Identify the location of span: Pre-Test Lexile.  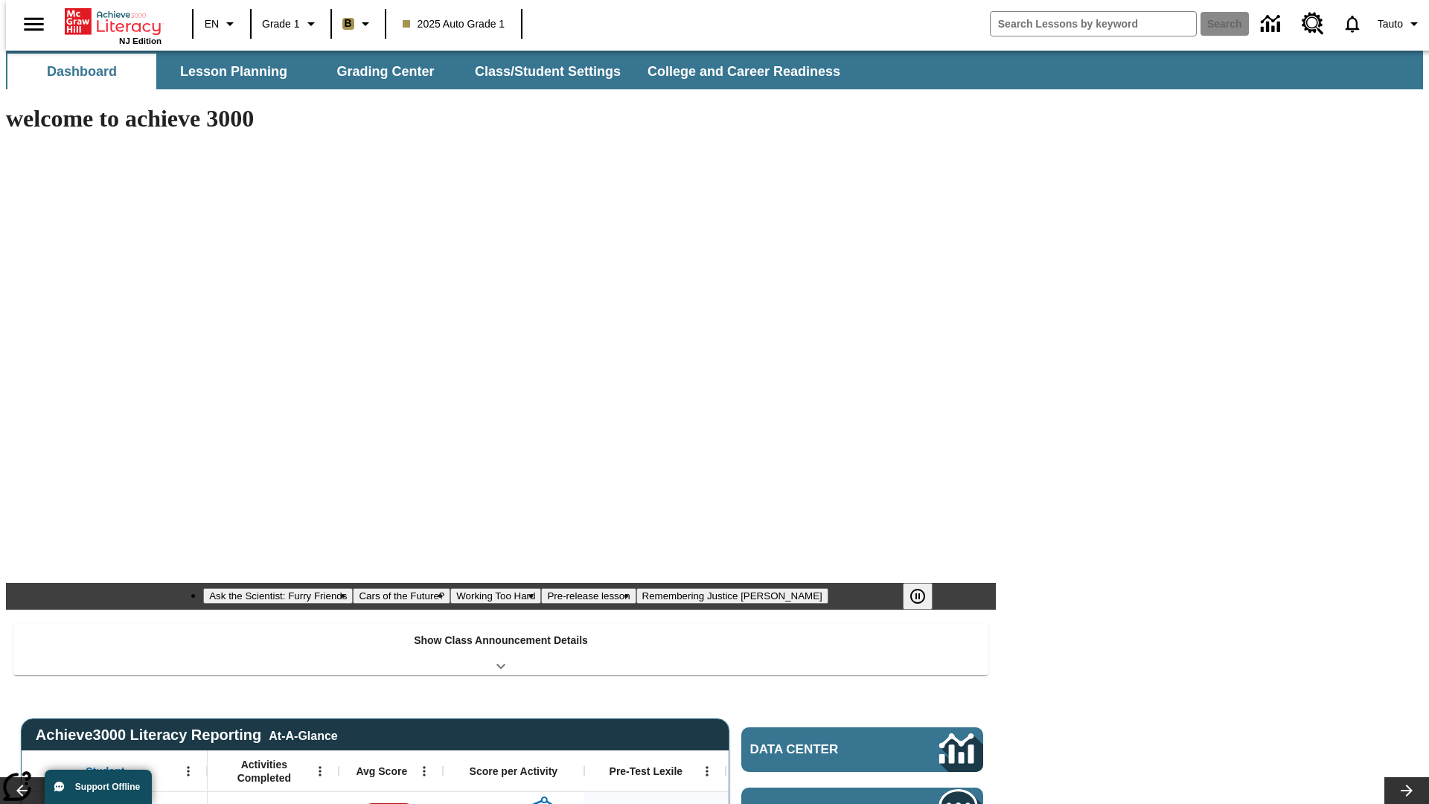
(646, 771).